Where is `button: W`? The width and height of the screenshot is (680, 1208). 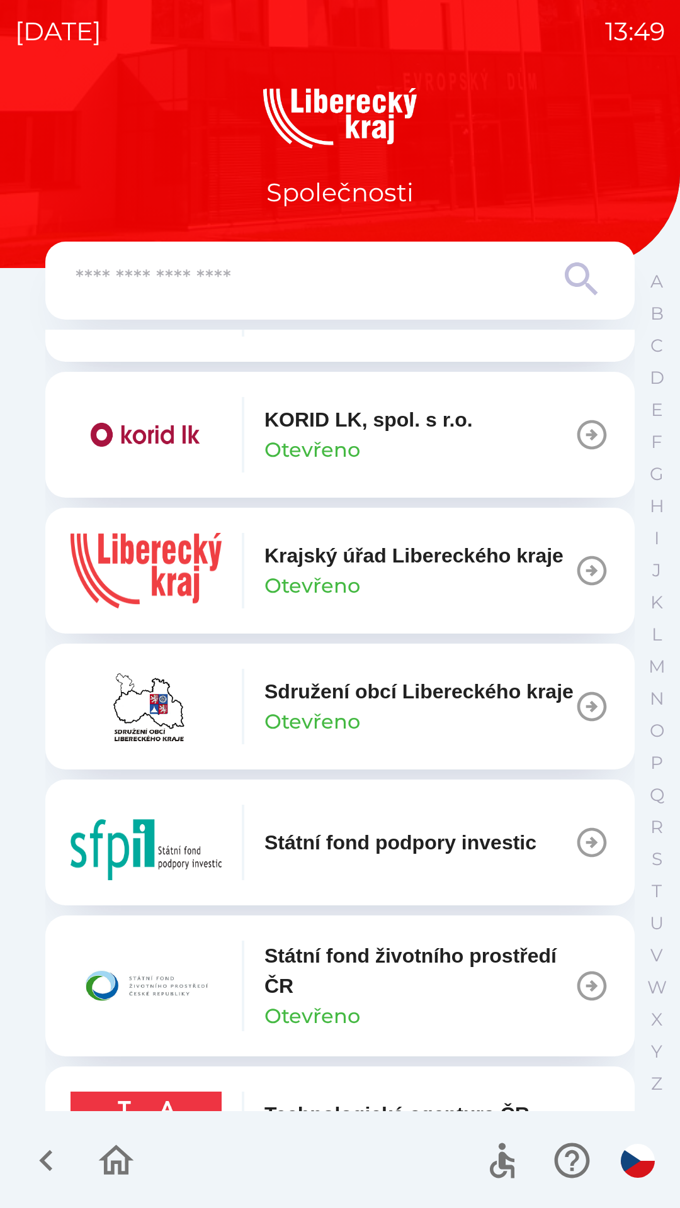
button: W is located at coordinates (656, 987).